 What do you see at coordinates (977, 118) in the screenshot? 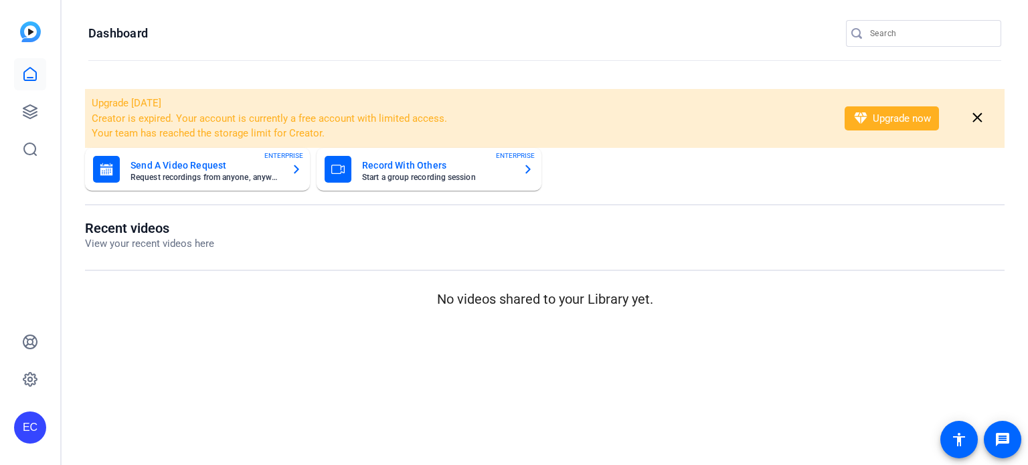
I see `mat-icon: close` at bounding box center [977, 118].